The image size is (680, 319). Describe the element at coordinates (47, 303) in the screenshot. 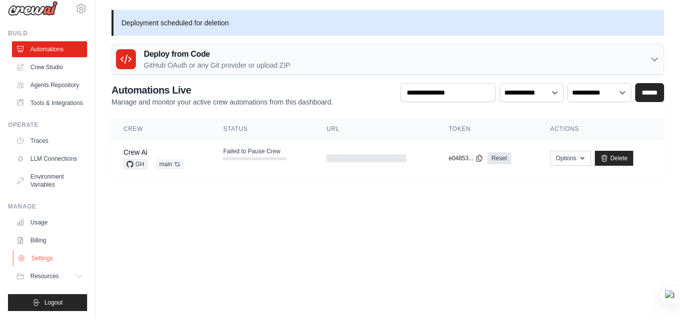

I see `button: Logout` at that location.